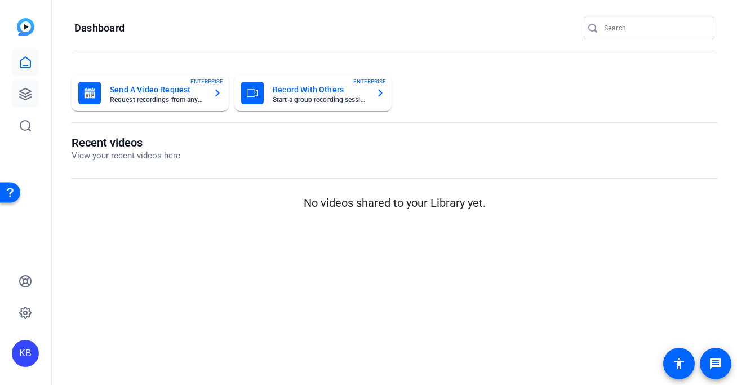 Image resolution: width=737 pixels, height=385 pixels. I want to click on mat-card-subtitle: Request recordings from anyone, anywhere, so click(157, 100).